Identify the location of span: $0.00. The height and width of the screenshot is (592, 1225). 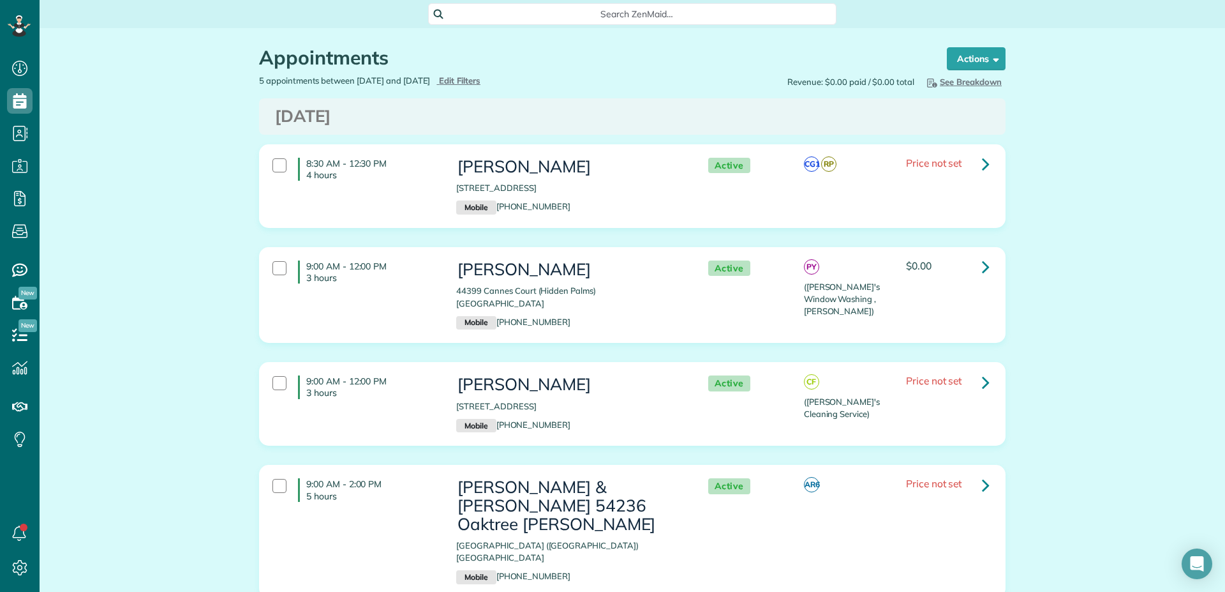
(919, 266).